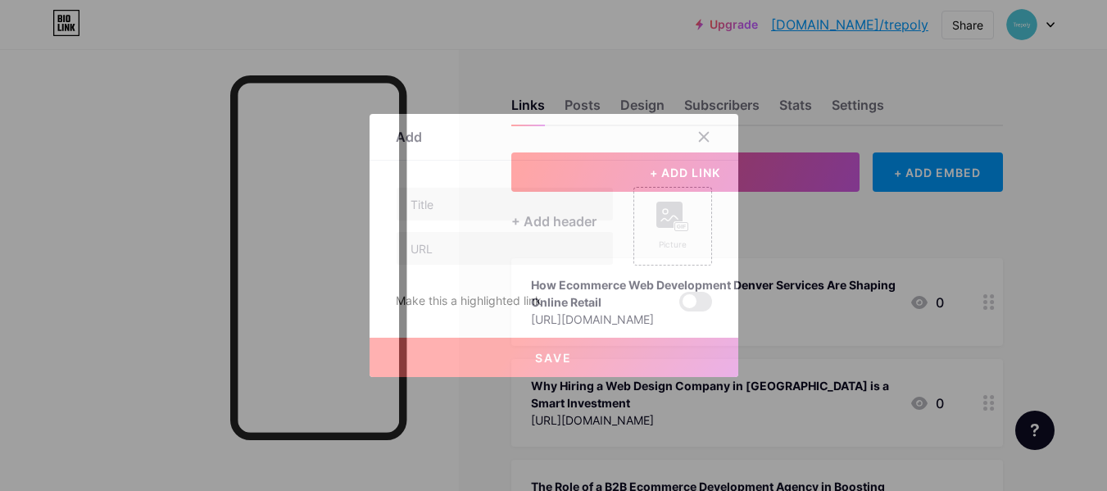 The height and width of the screenshot is (491, 1107). What do you see at coordinates (505, 204) in the screenshot?
I see `input: Title` at bounding box center [505, 204].